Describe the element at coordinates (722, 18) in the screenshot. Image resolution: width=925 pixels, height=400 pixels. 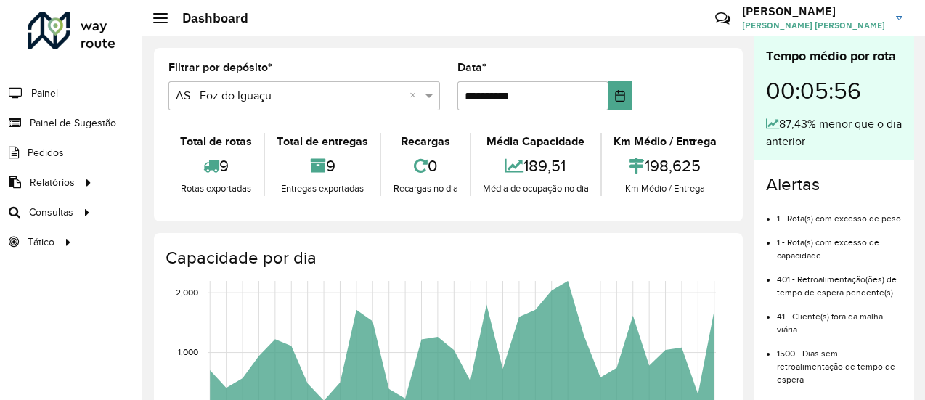
I see `a: Contato Rápido` at that location.